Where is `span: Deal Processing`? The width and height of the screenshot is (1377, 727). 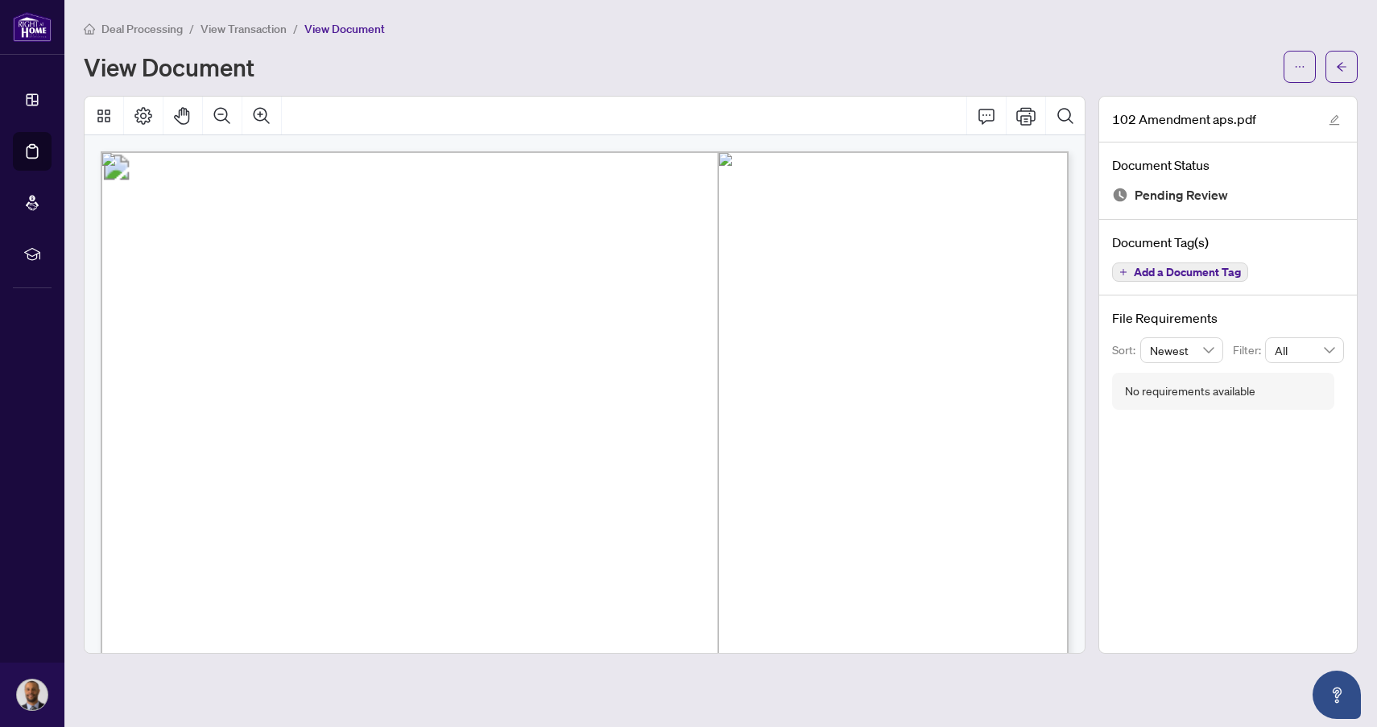 span: Deal Processing is located at coordinates (142, 29).